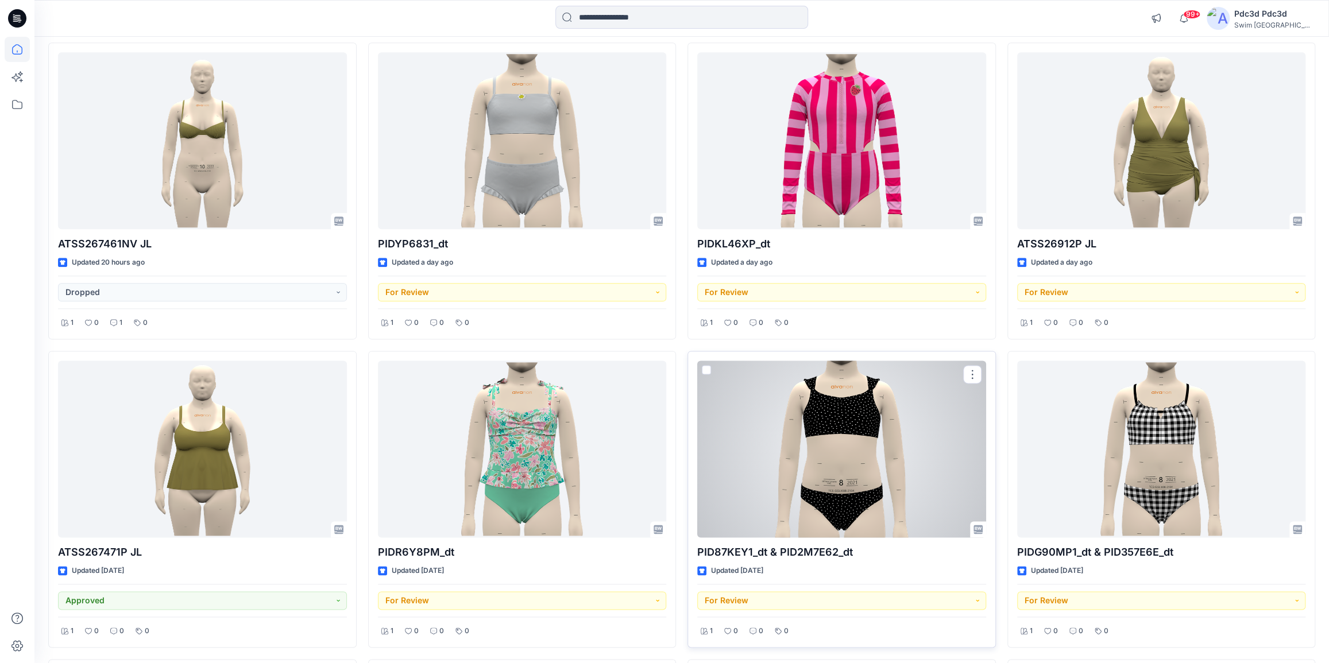  Describe the element at coordinates (522, 449) in the screenshot. I see `a: PIDR6Y8PM_dt` at that location.